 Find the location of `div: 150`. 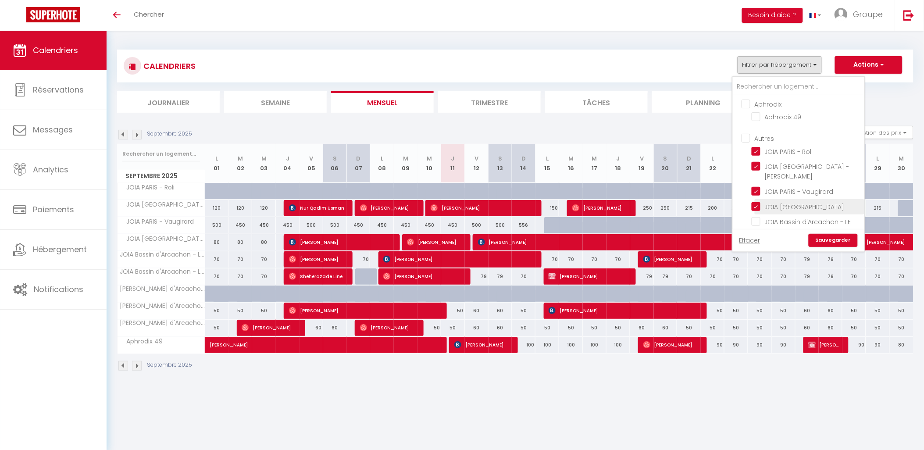

div: 150 is located at coordinates (547, 208).